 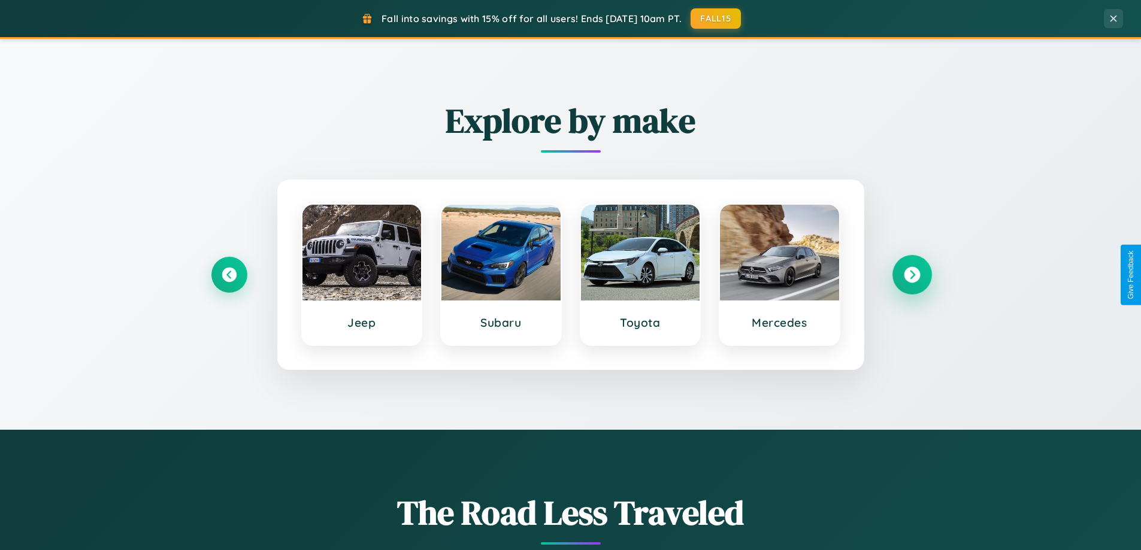 What do you see at coordinates (362, 323) in the screenshot?
I see `h3: Jeep` at bounding box center [362, 323].